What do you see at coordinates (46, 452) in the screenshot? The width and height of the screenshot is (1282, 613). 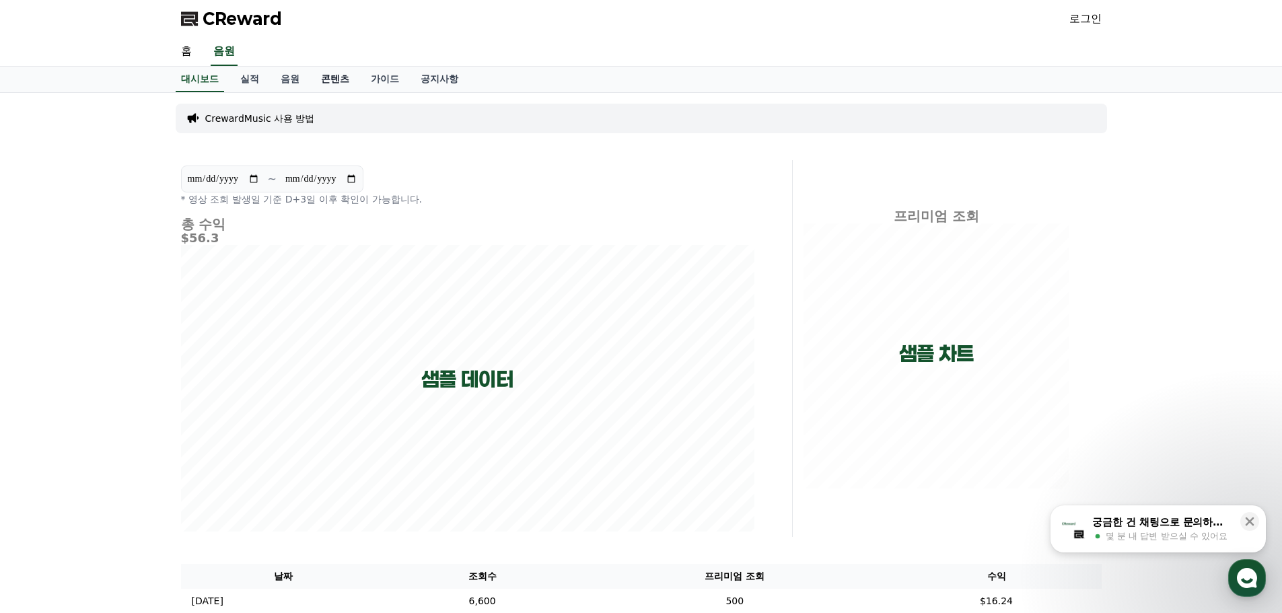 I see `span: 홈` at bounding box center [46, 452].